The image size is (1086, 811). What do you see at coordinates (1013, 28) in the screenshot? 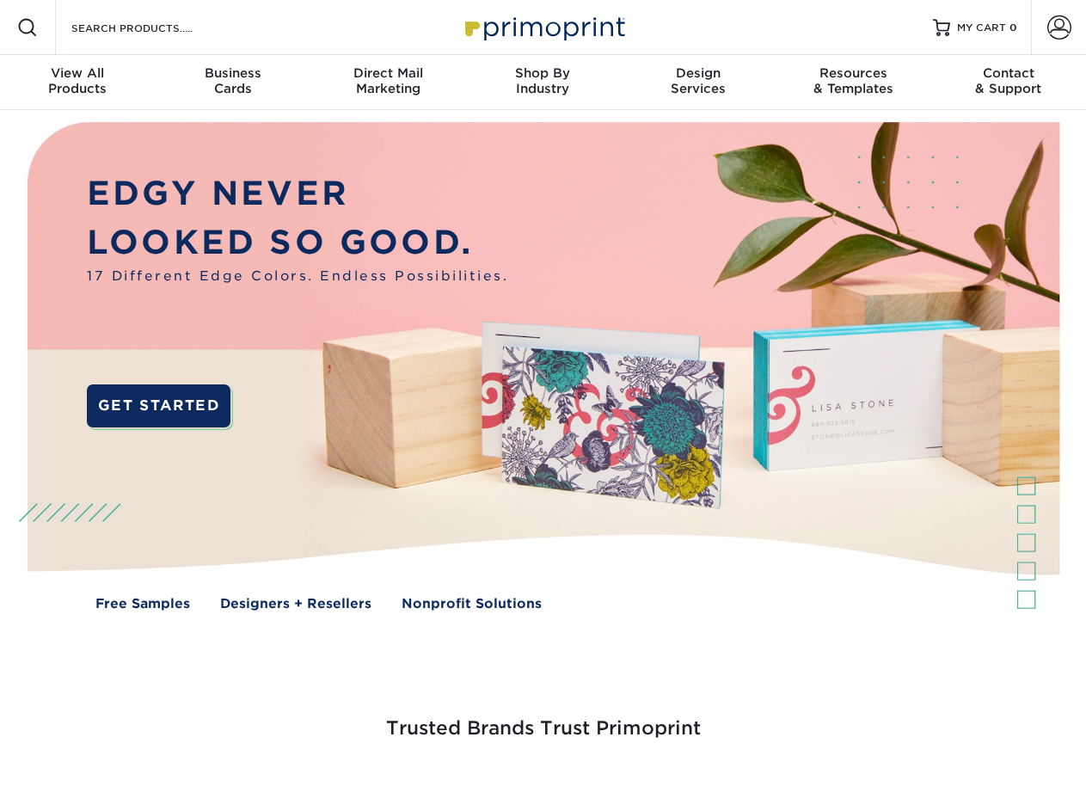
I see `span: 0` at bounding box center [1013, 28].